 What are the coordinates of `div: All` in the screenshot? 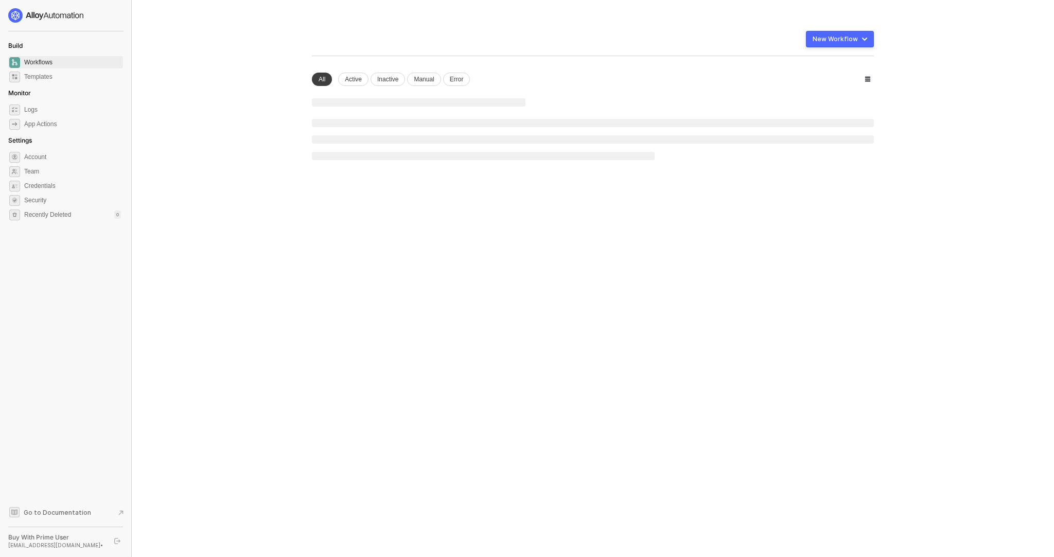 It's located at (322, 79).